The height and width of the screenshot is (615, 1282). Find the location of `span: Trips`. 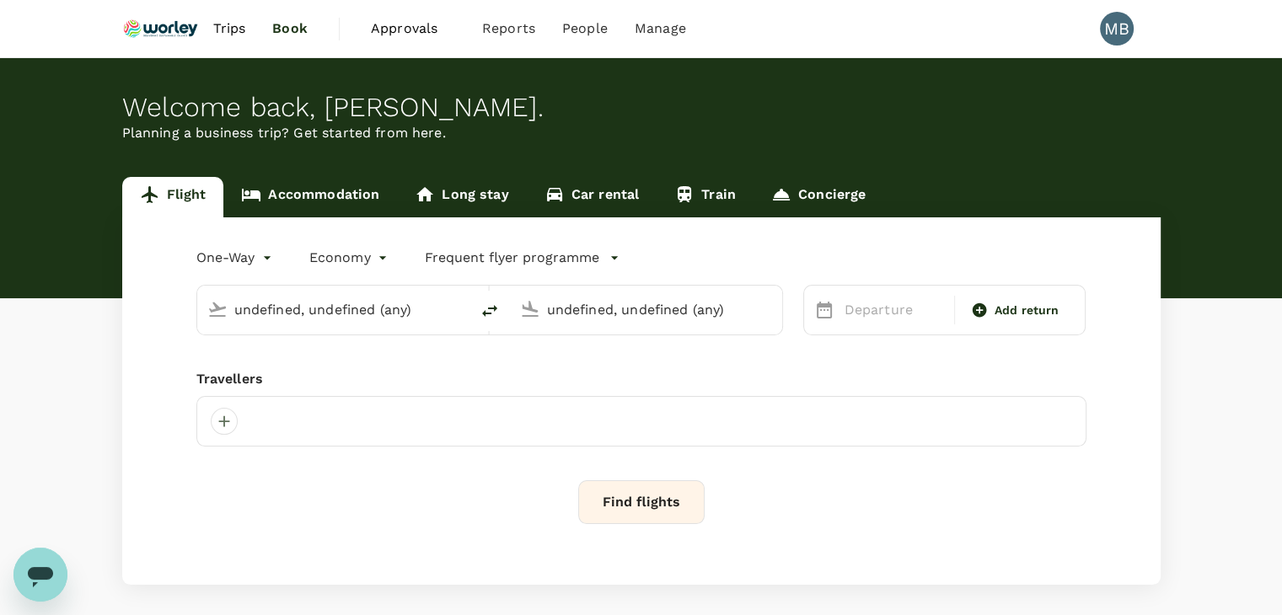

span: Trips is located at coordinates (228, 29).